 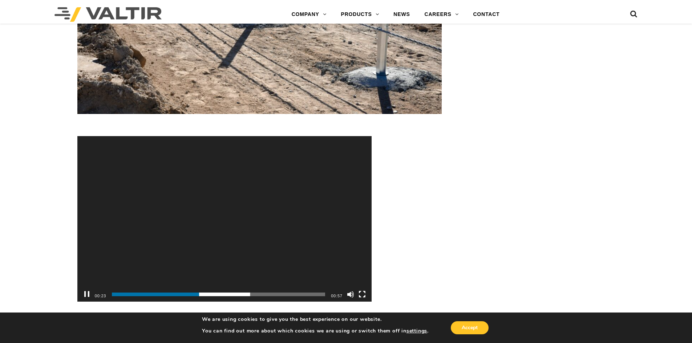 What do you see at coordinates (225, 219) in the screenshot?
I see `div: Video Player` at bounding box center [225, 219].